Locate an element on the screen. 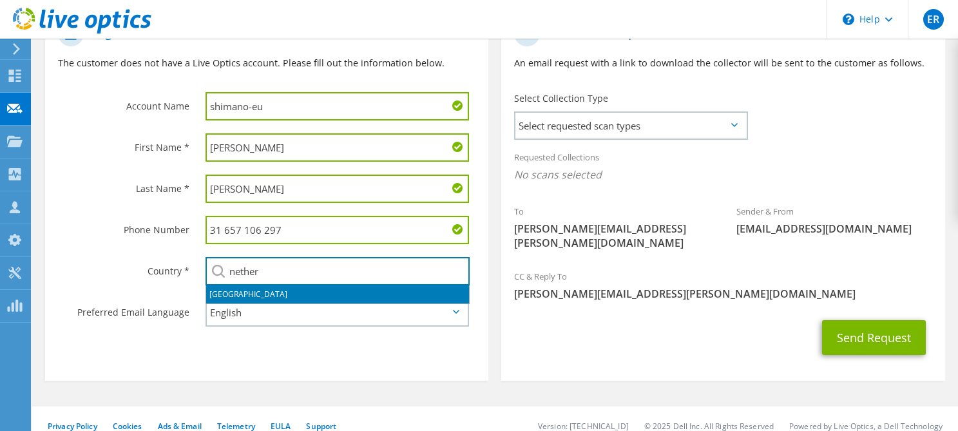  span: ER is located at coordinates (933, 19).